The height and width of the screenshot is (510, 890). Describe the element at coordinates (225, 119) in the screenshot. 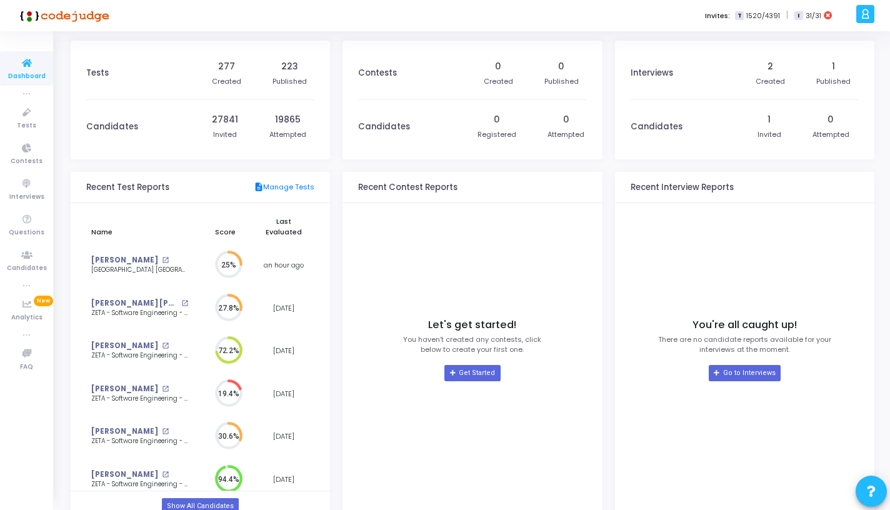

I see `div: 27841` at that location.